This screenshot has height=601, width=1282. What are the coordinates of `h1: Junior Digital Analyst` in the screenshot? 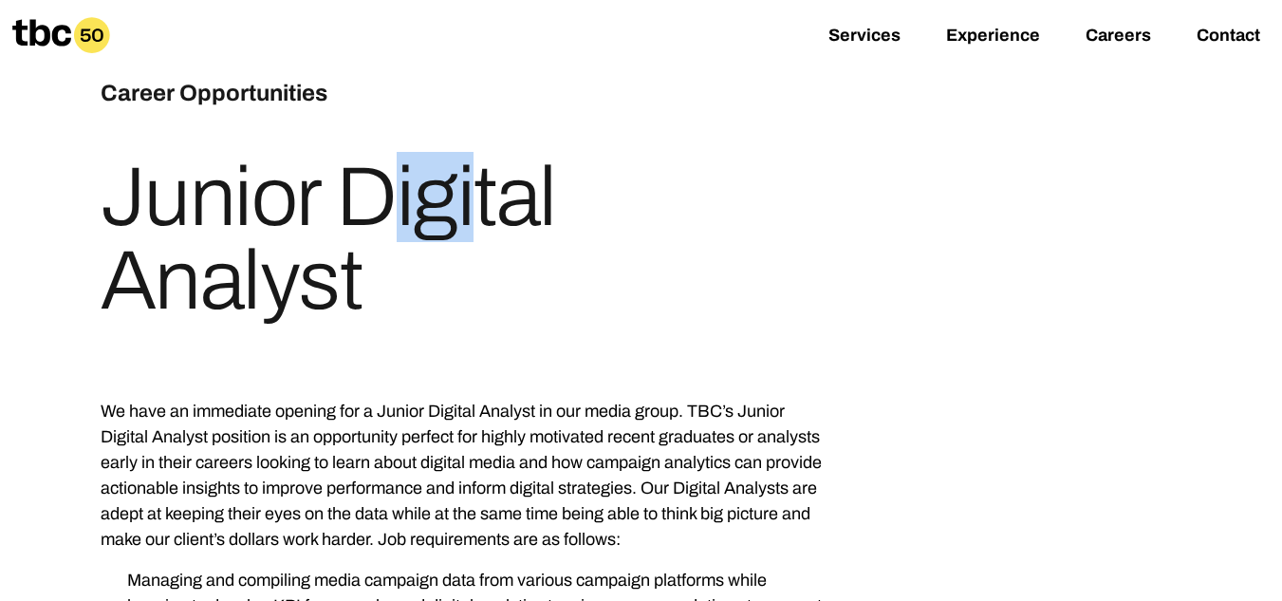 It's located at (465, 239).